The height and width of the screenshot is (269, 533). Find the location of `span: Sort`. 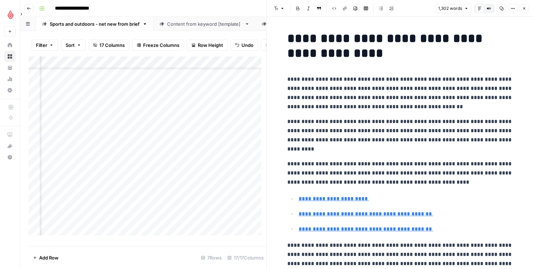

span: Sort is located at coordinates (70, 45).